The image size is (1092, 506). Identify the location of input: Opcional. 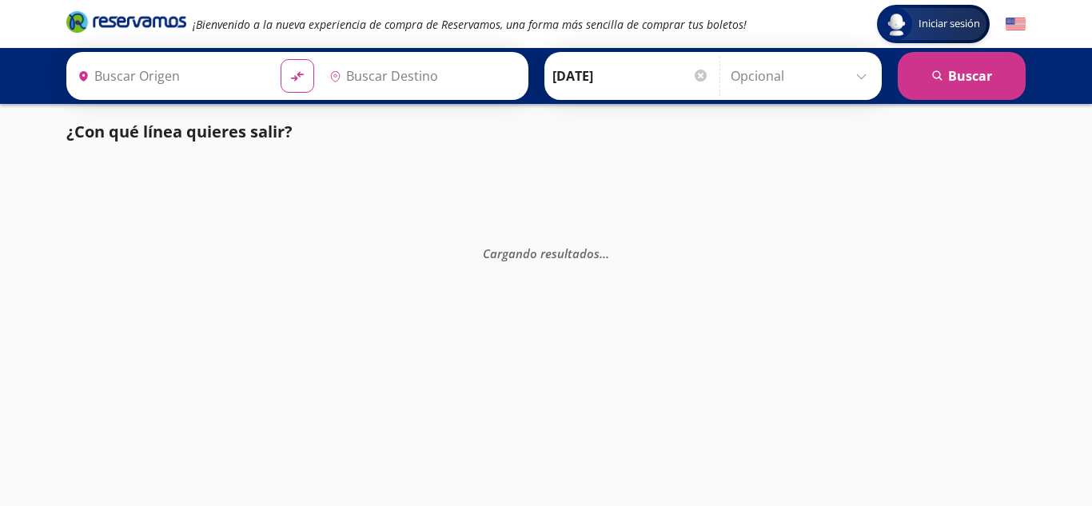
(802, 76).